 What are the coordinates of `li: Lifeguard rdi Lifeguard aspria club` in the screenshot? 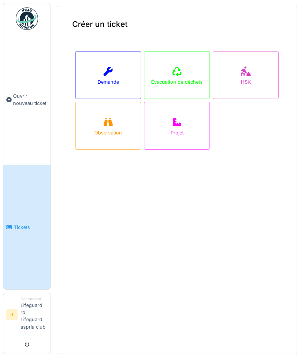 It's located at (34, 315).